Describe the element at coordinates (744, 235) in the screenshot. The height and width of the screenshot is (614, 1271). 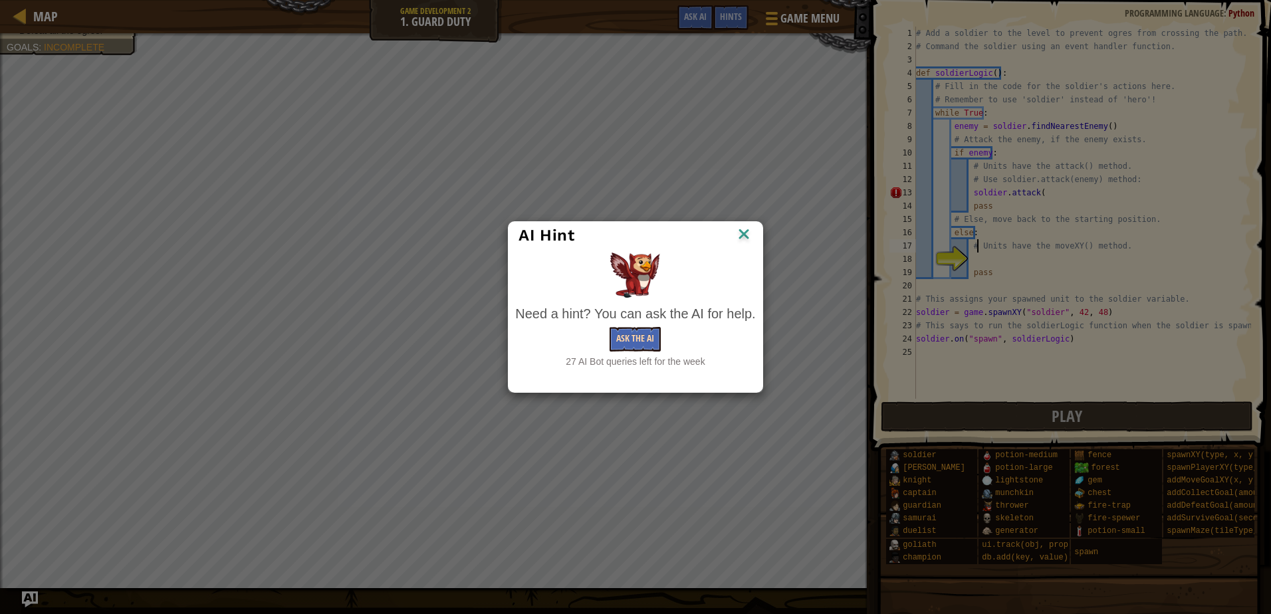
I see `img: IconClose.svg` at that location.